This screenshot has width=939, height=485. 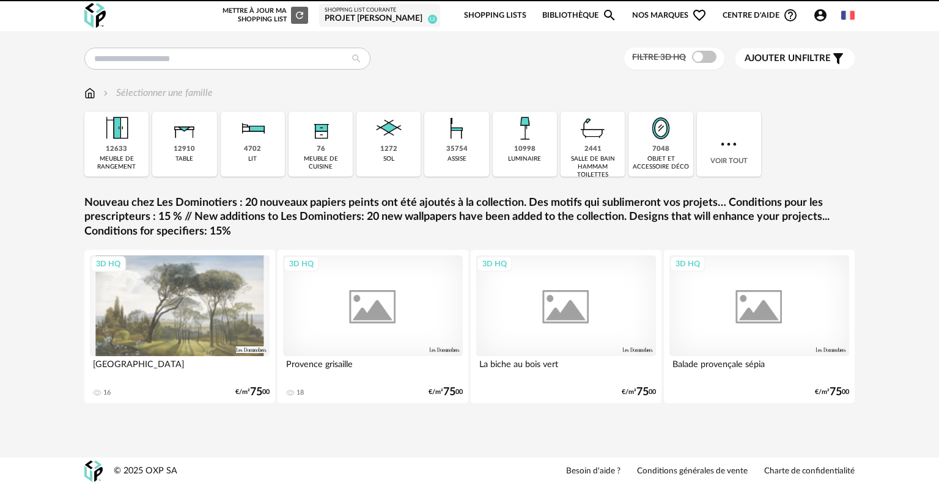 I want to click on img: svg+xml;base64,PHN2ZyB3aWR0aD0iMTYiIGhlaWdodD0iMTciIHZpZXdCb3g9IjAgMCAxNiAxNyIgZmlsbD0ibm9uZSIgeG..., so click(x=90, y=93).